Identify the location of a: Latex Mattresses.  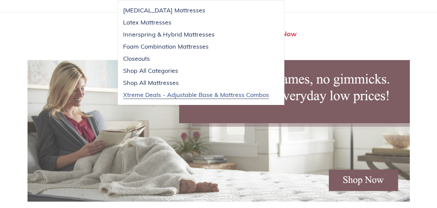
(196, 22).